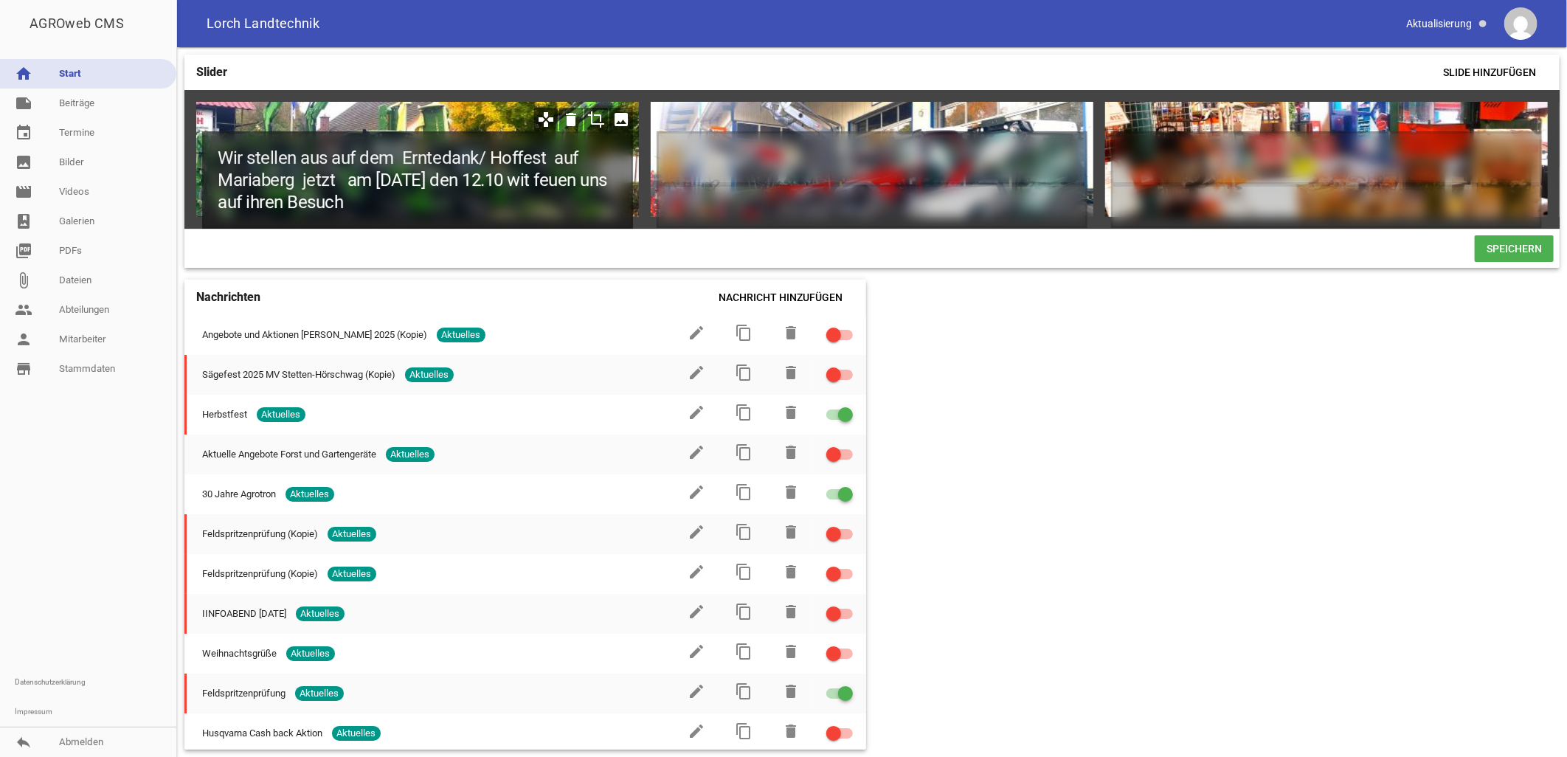 The image size is (1567, 757). Describe the element at coordinates (596, 120) in the screenshot. I see `i: crop` at that location.